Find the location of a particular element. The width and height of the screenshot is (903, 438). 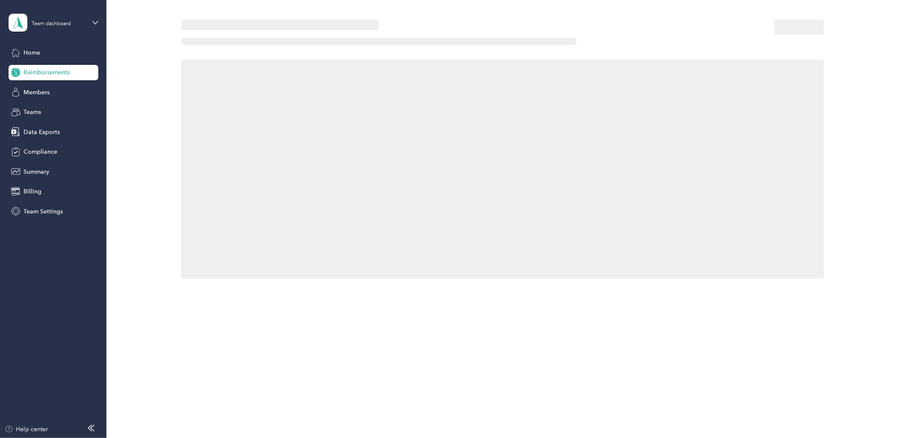

span: Reimbursements is located at coordinates (47, 72).